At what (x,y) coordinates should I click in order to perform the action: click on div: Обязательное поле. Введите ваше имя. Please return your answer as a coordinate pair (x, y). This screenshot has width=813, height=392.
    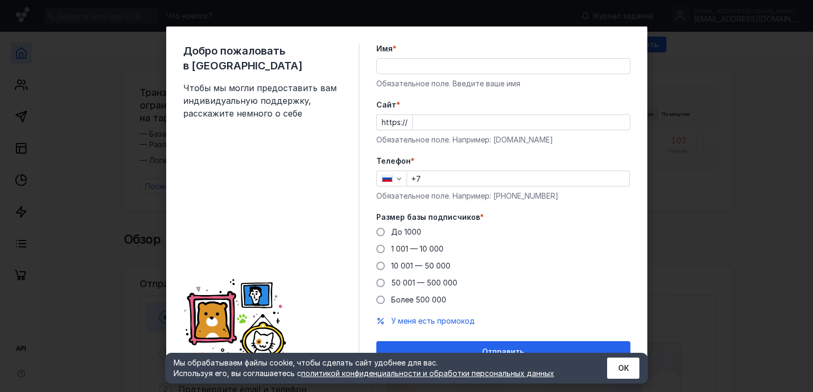
    Looking at the image, I should click on (503, 84).